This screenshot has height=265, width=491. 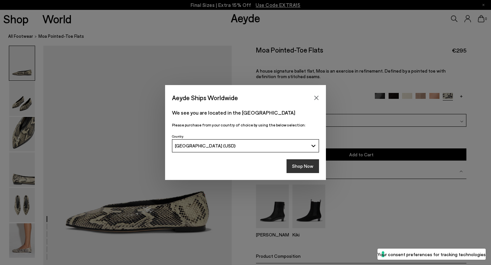 What do you see at coordinates (177, 136) in the screenshot?
I see `span: Country` at bounding box center [177, 136].